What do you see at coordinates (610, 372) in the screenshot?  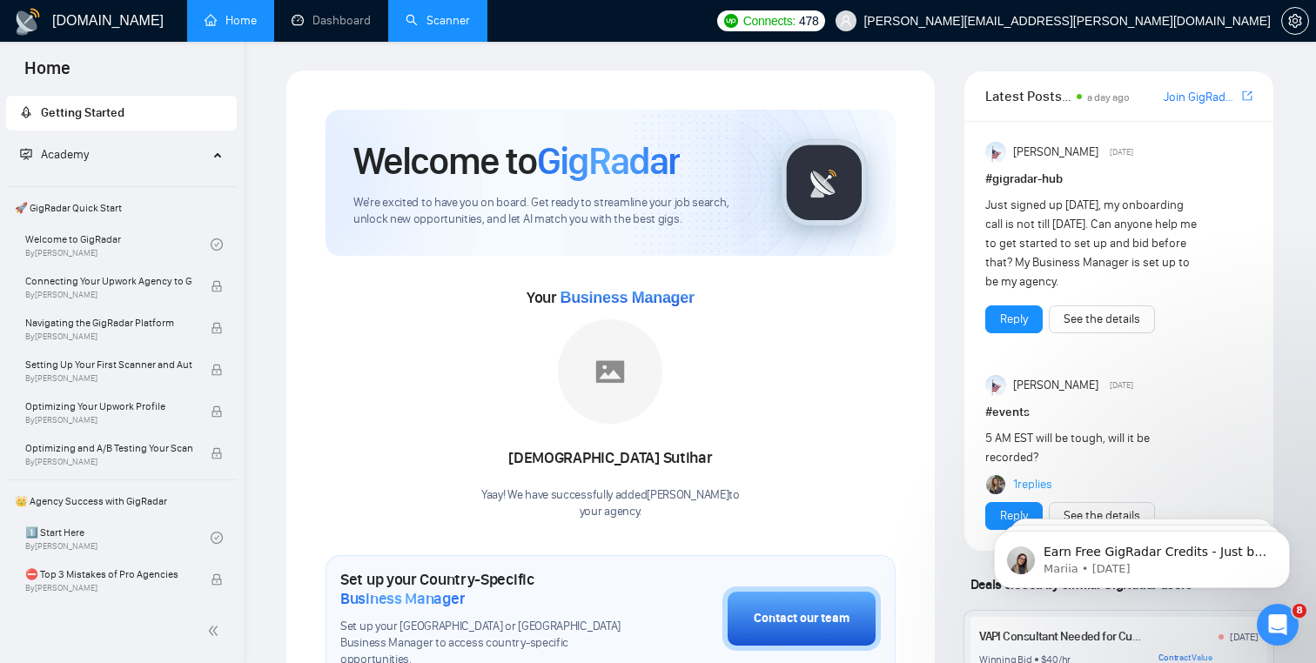 I see `img: placeholder.png` at bounding box center [610, 372].